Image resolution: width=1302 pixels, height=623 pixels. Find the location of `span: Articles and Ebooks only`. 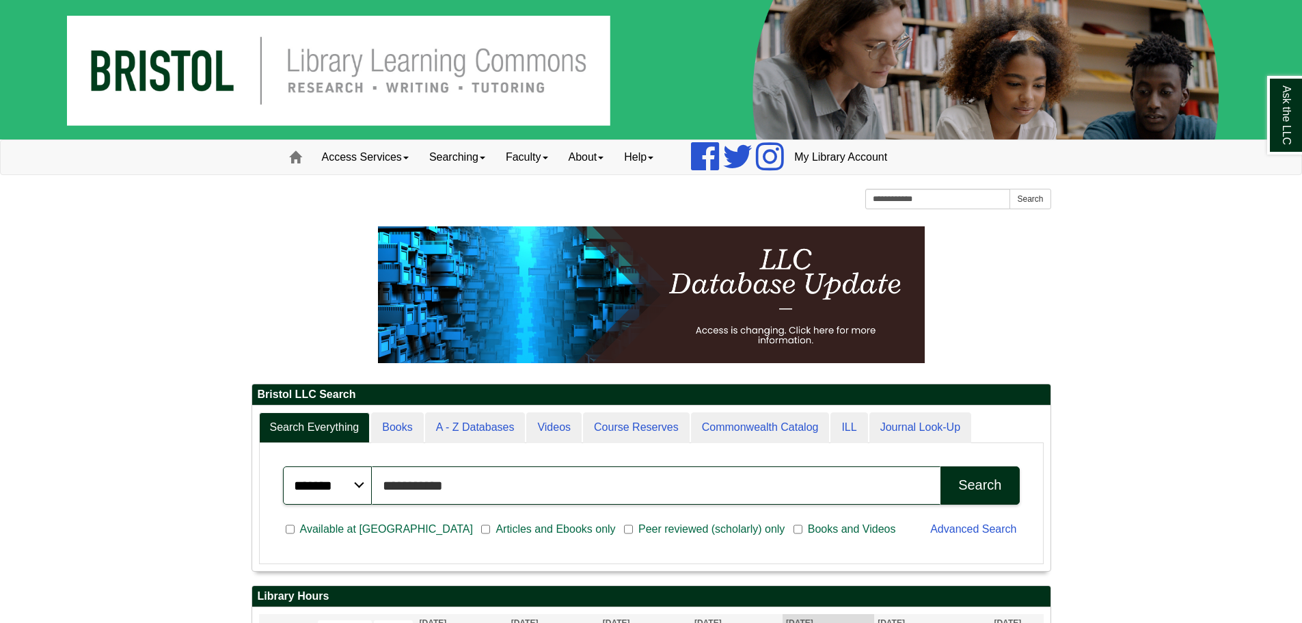

span: Articles and Ebooks only is located at coordinates (555, 529).